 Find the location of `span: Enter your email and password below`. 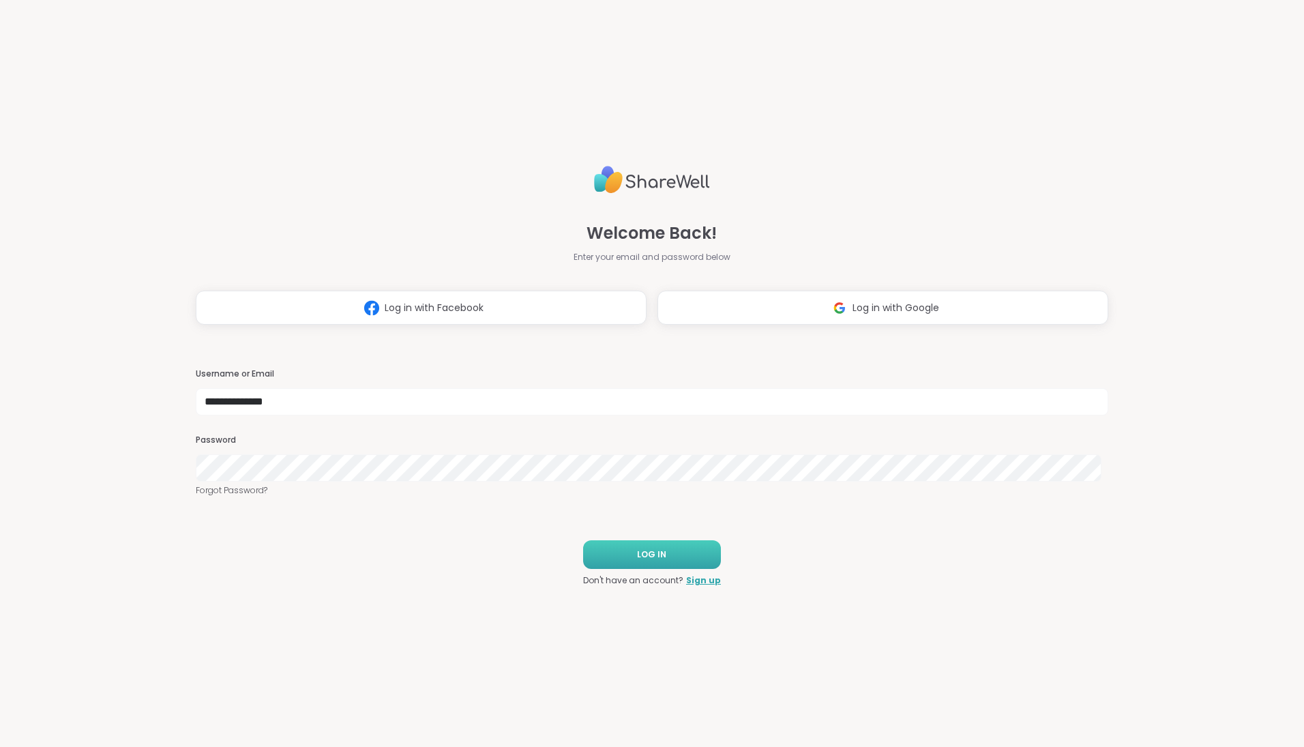

span: Enter your email and password below is located at coordinates (652, 257).